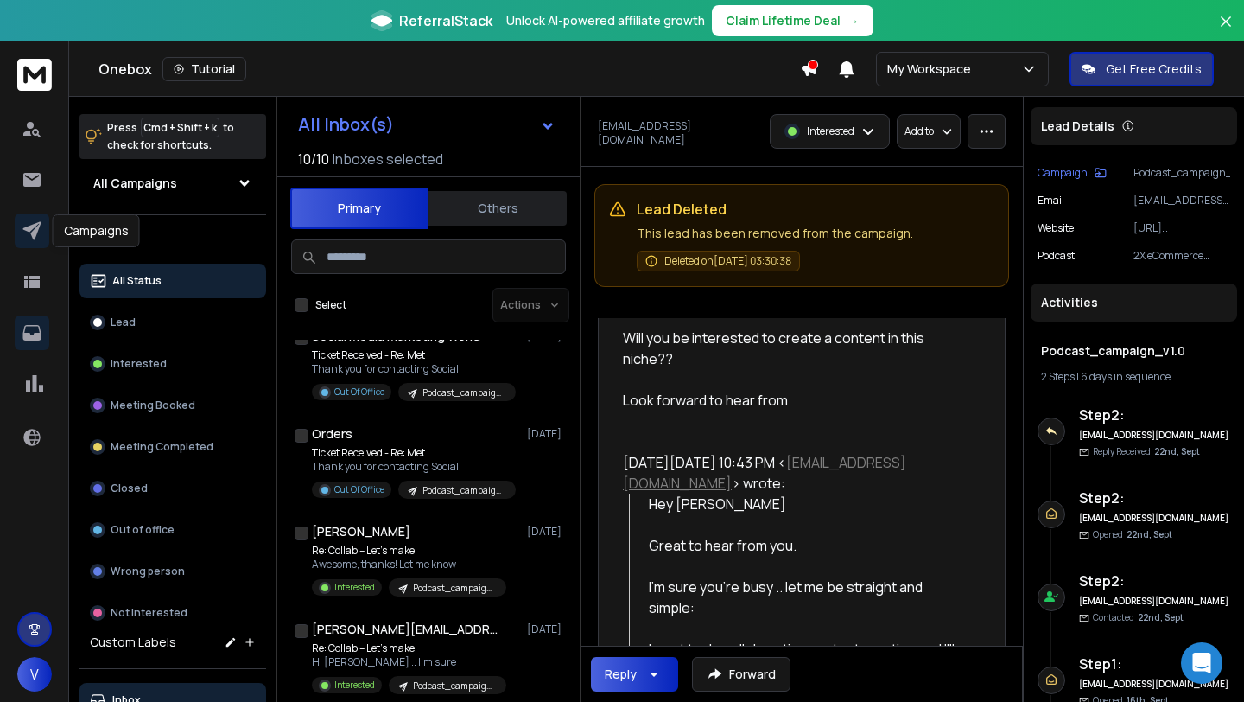 The height and width of the screenshot is (702, 1244). Describe the element at coordinates (123, 322) in the screenshot. I see `p: Lead` at that location.